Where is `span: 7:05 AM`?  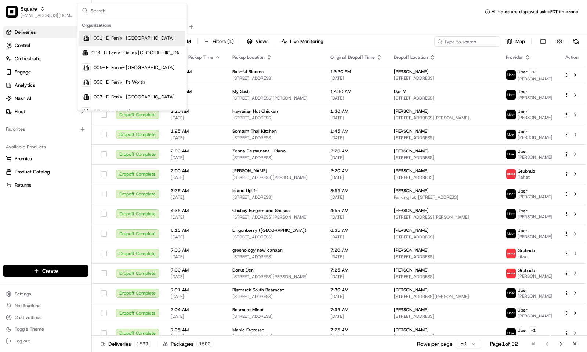 span: 7:05 AM is located at coordinates (196, 330).